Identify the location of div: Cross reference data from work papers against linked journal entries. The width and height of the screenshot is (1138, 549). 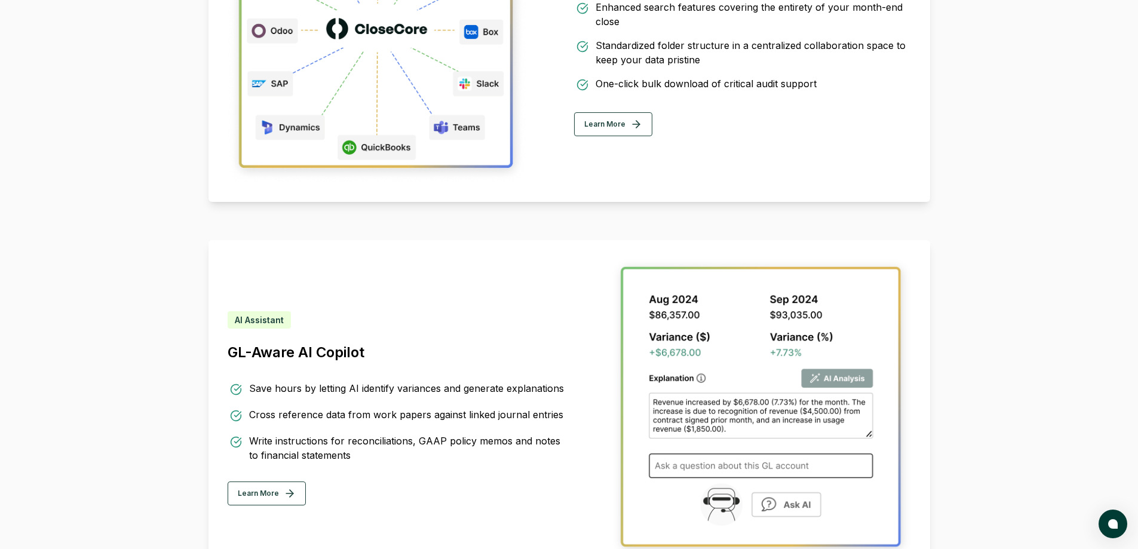
(406, 414).